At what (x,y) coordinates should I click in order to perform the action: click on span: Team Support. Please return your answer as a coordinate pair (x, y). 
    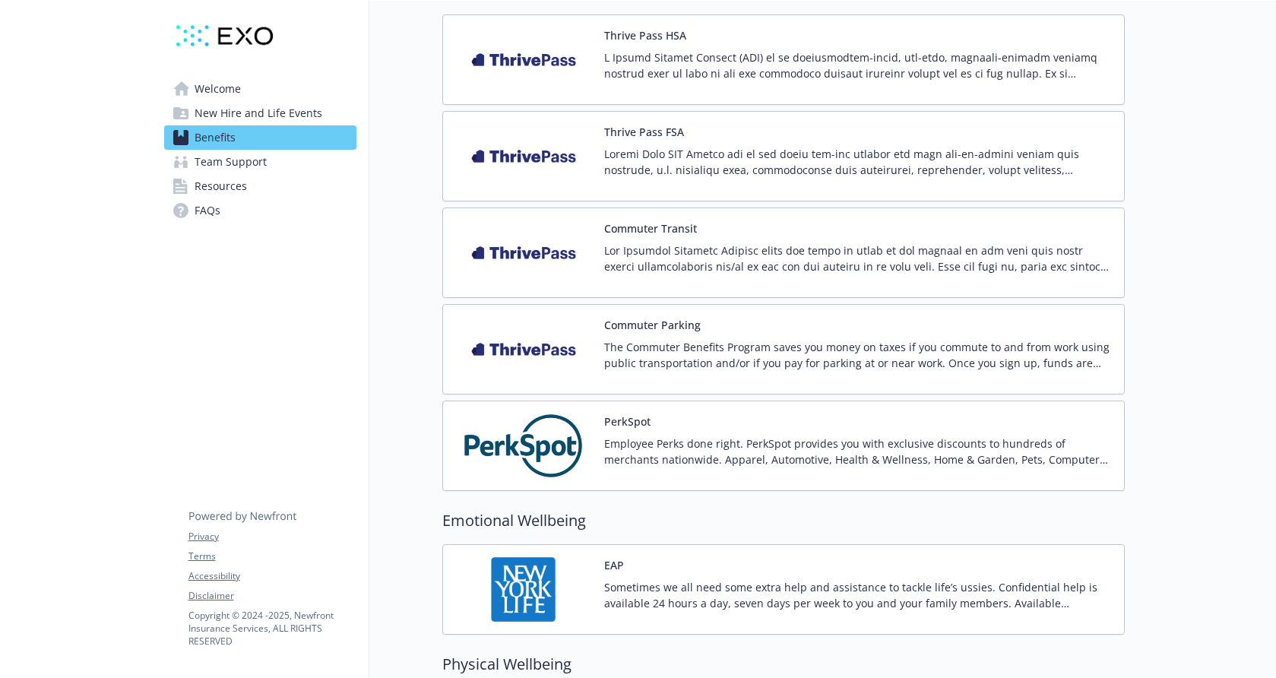
    Looking at the image, I should click on (230, 162).